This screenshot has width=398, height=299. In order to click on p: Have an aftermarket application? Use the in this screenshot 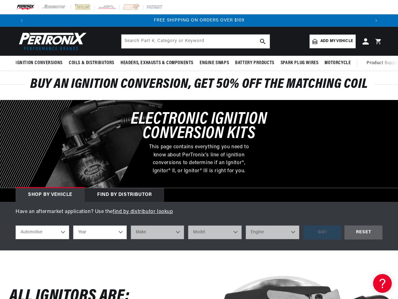, I will do `click(199, 212)`.